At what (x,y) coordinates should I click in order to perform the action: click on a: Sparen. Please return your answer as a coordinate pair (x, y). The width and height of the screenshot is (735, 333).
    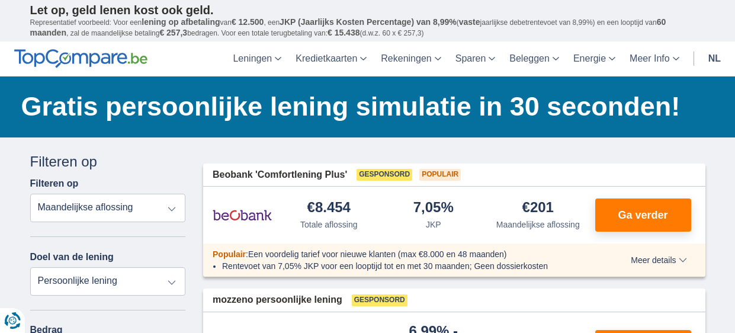
    Looking at the image, I should click on (476, 59).